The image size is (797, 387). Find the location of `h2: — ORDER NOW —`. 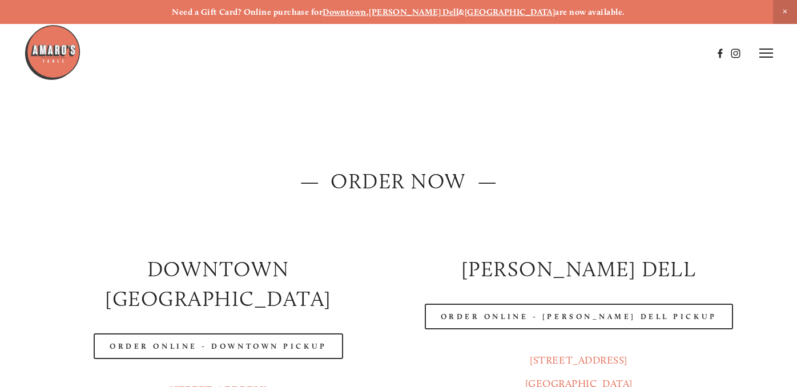

h2: — ORDER NOW — is located at coordinates (398, 181).